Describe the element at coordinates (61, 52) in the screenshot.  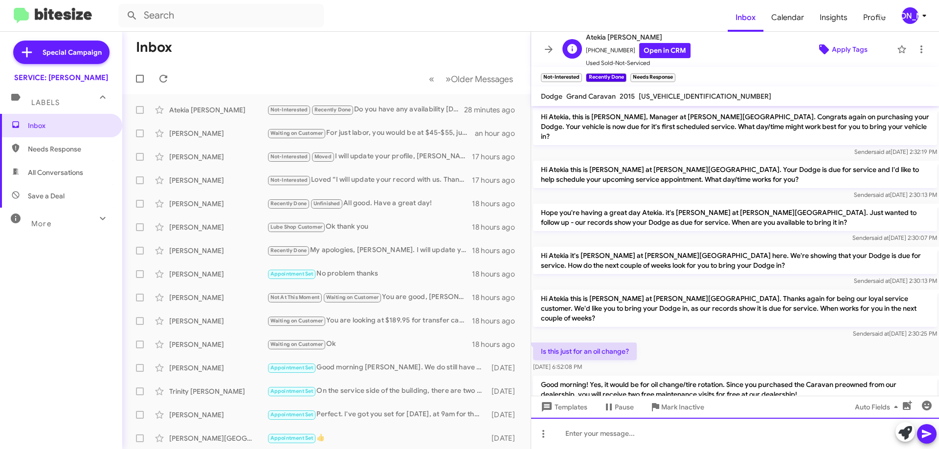
I see `a: Special Campaign` at that location.